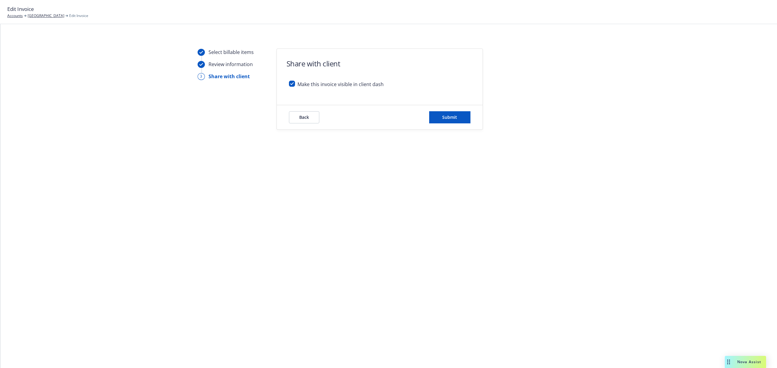 The width and height of the screenshot is (777, 368). Describe the element at coordinates (304, 117) in the screenshot. I see `button: Back` at that location.